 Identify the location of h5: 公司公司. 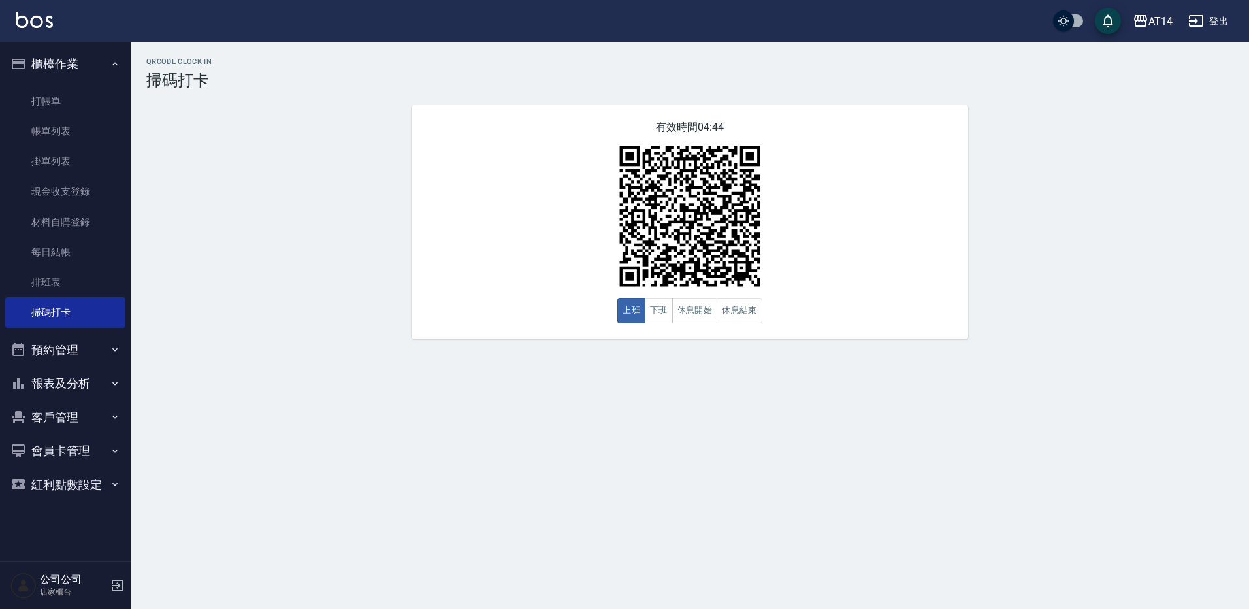
(73, 579).